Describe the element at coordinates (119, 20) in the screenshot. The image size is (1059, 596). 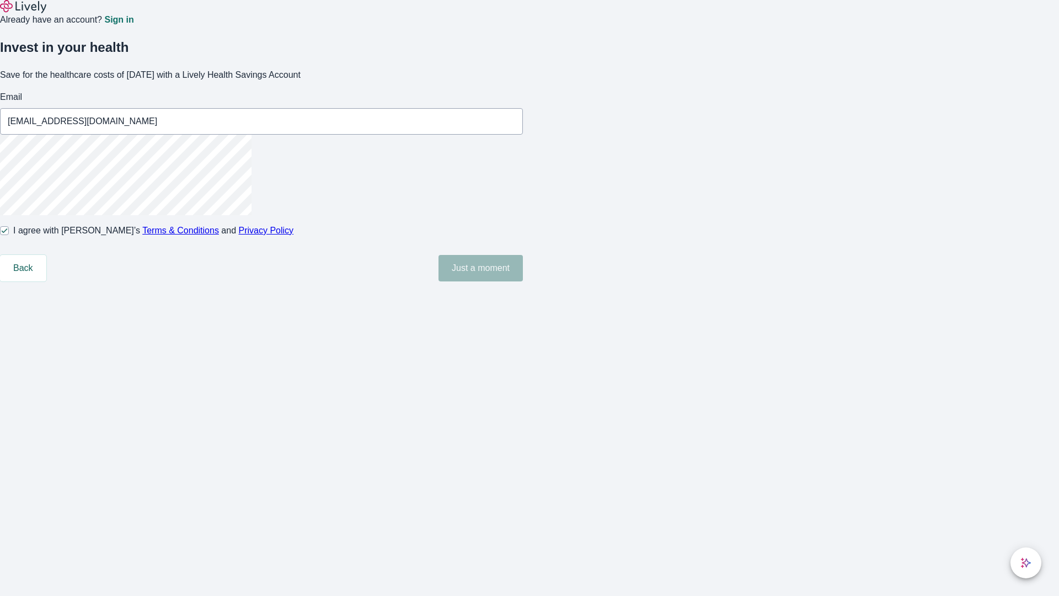
I see `div: Sign in` at that location.